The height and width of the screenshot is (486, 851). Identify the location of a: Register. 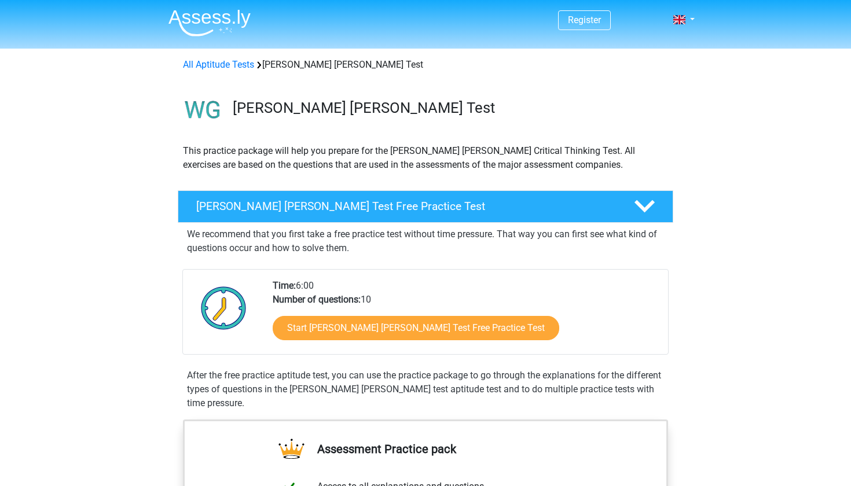
(584, 20).